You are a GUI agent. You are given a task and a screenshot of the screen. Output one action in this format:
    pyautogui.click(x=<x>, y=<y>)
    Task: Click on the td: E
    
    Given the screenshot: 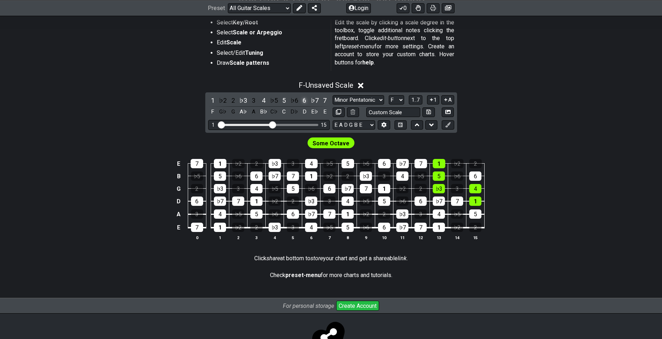 What is the action you would take?
    pyautogui.click(x=179, y=164)
    